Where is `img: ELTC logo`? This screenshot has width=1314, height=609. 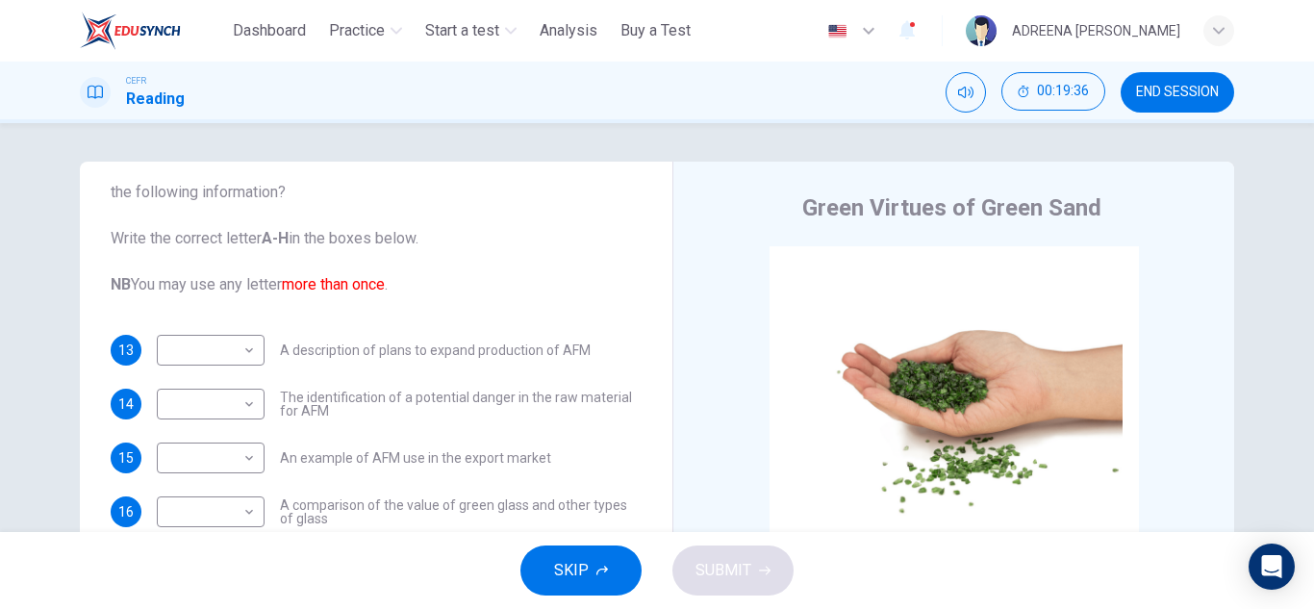
img: ELTC logo is located at coordinates (130, 31).